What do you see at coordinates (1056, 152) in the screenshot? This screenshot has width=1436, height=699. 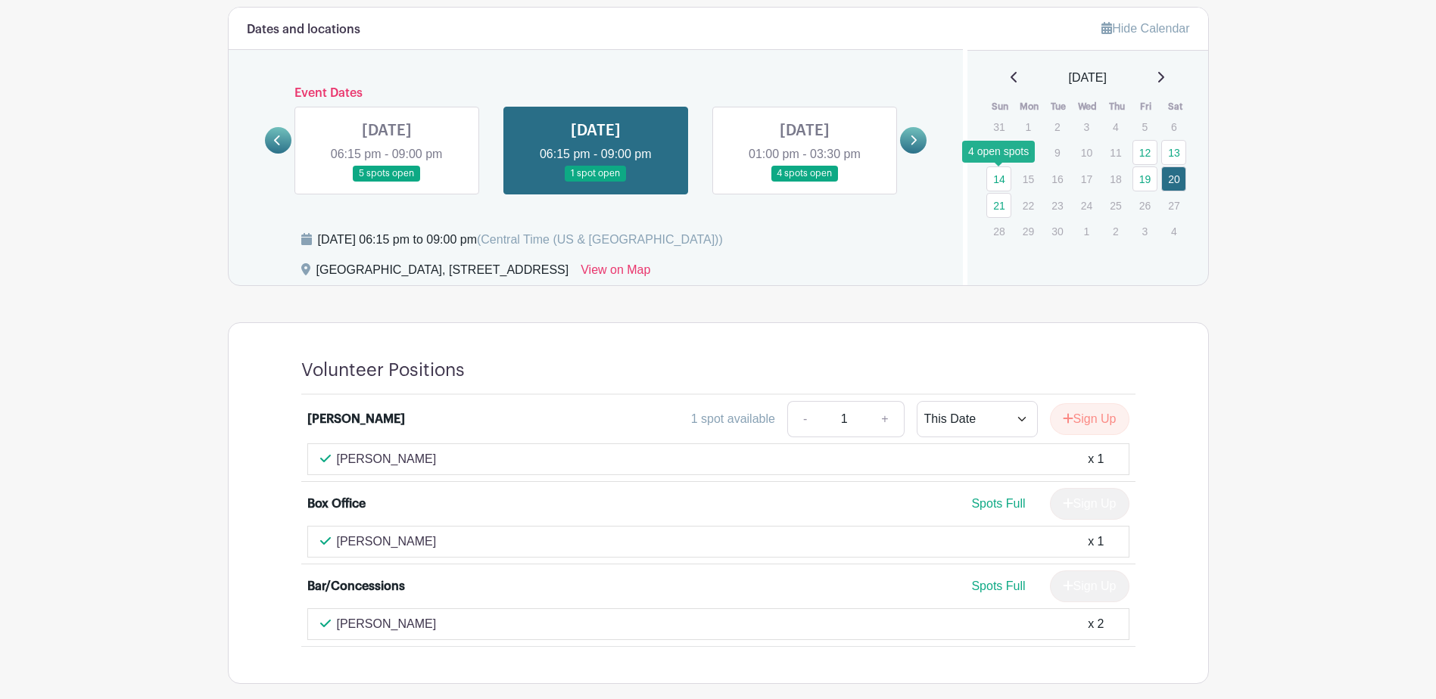 I see `p: 9` at bounding box center [1056, 152].